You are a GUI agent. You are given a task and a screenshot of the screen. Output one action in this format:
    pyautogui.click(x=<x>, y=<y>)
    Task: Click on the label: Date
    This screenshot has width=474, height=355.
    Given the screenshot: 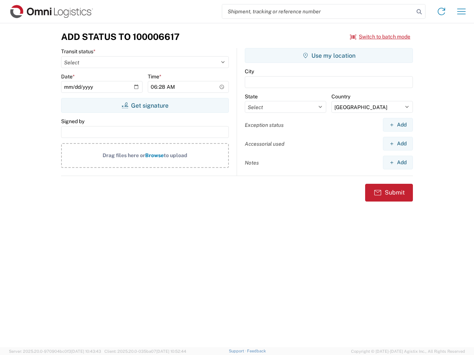 What is the action you would take?
    pyautogui.click(x=68, y=77)
    